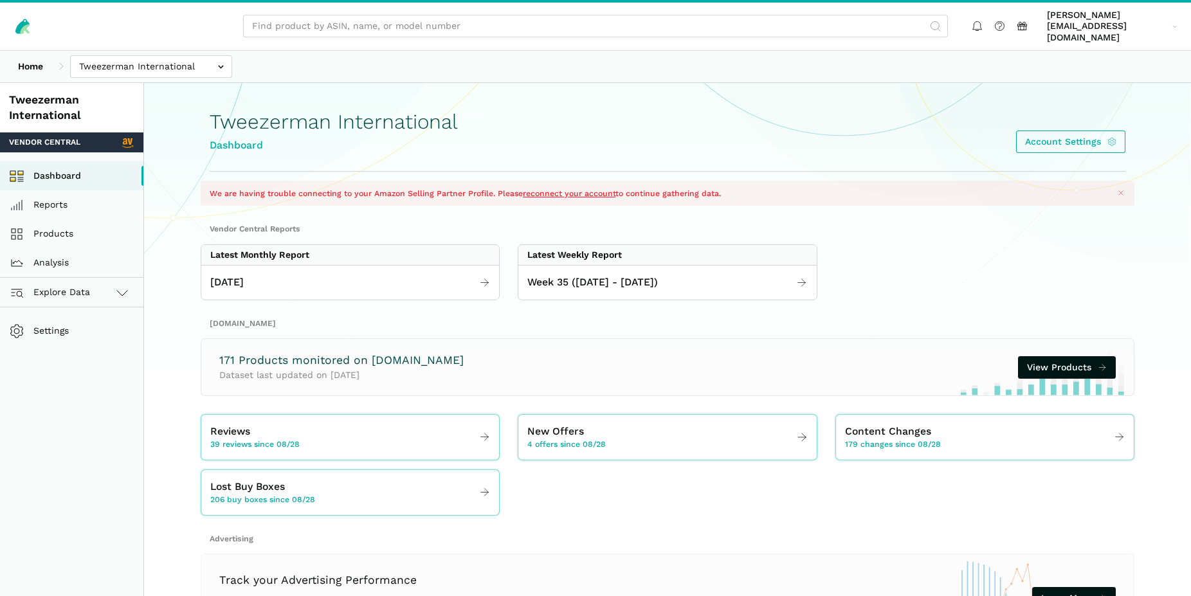  I want to click on a: Home, so click(30, 66).